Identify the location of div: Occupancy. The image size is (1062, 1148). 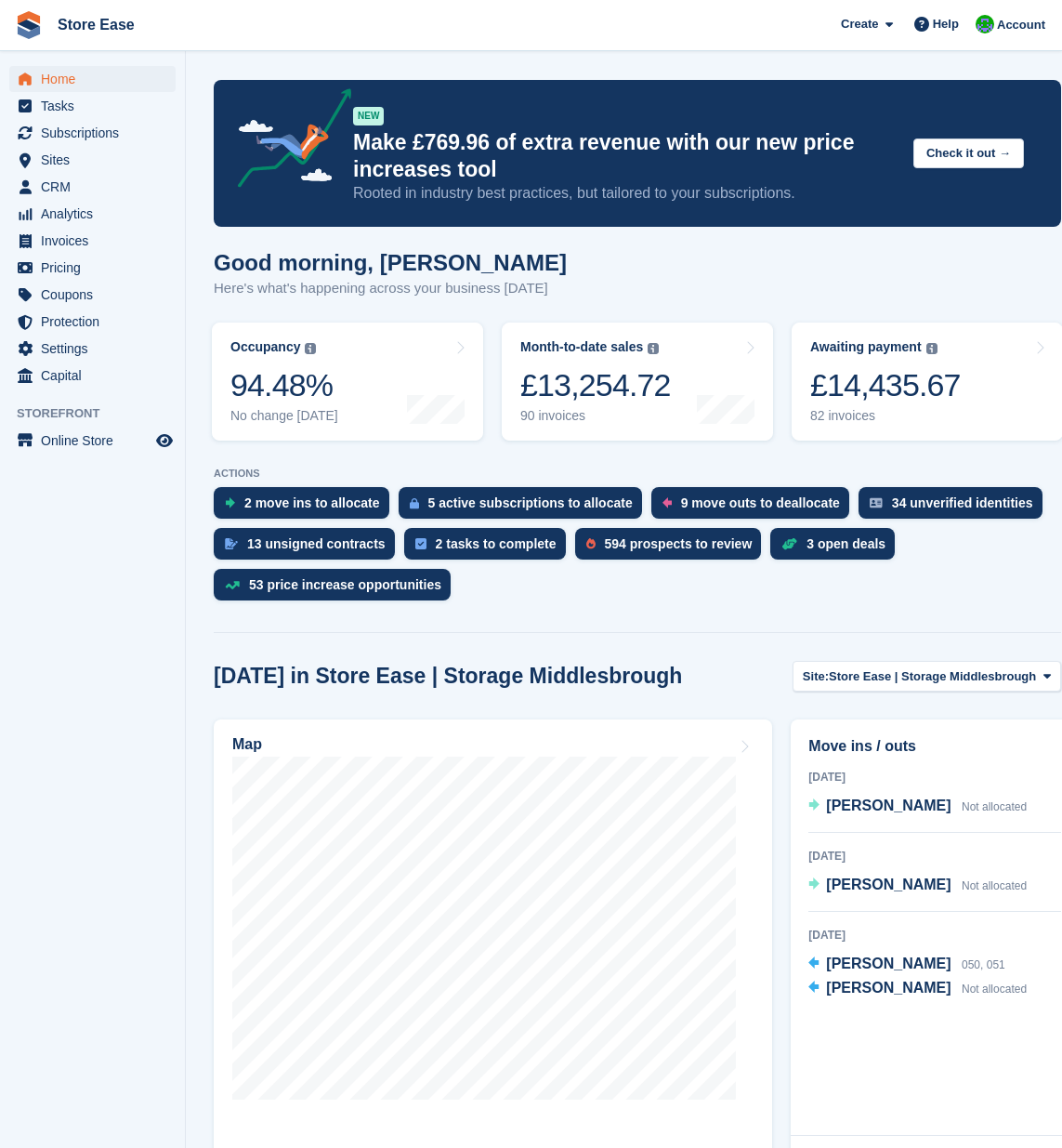
(265, 346).